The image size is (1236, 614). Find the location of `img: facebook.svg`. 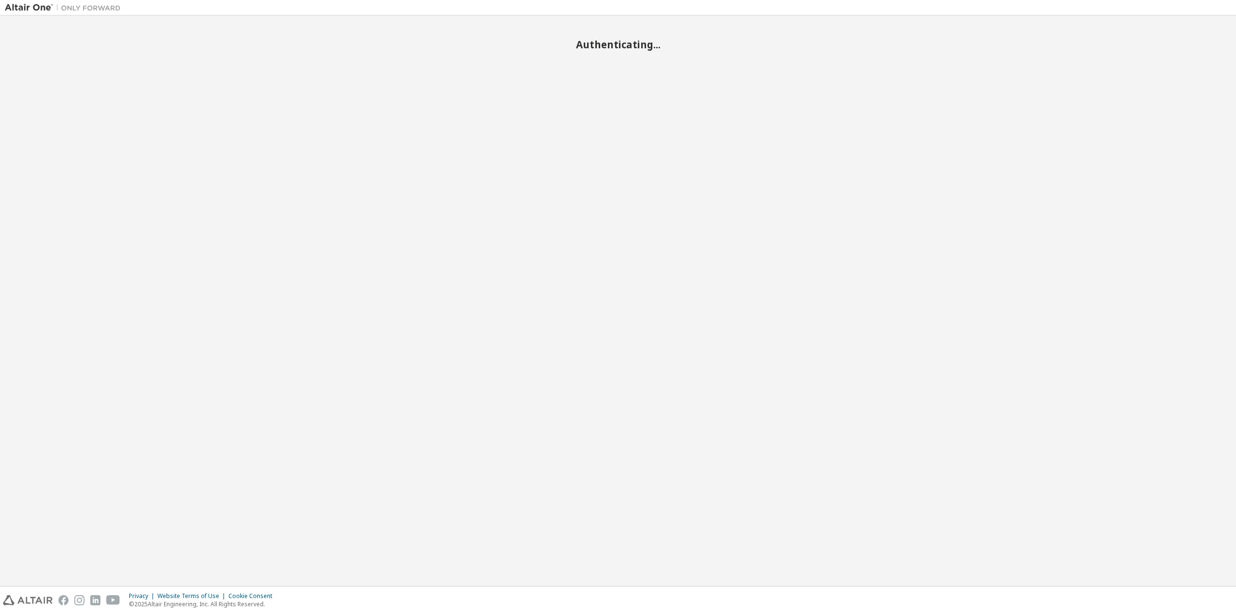

img: facebook.svg is located at coordinates (63, 600).